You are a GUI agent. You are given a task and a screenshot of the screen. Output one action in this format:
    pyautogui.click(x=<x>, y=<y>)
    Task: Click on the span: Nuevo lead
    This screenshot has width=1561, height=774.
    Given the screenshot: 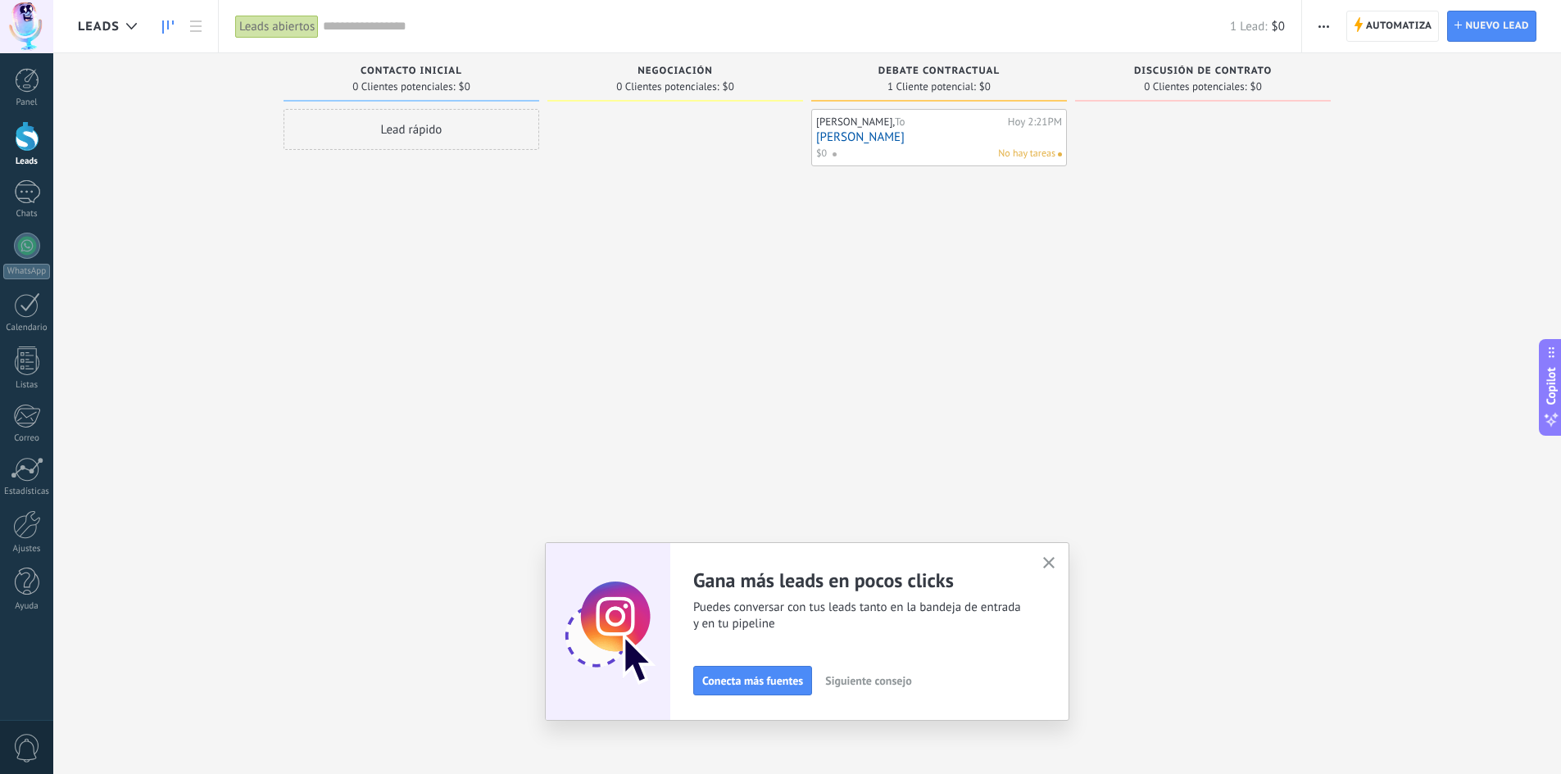 What is the action you would take?
    pyautogui.click(x=1497, y=26)
    